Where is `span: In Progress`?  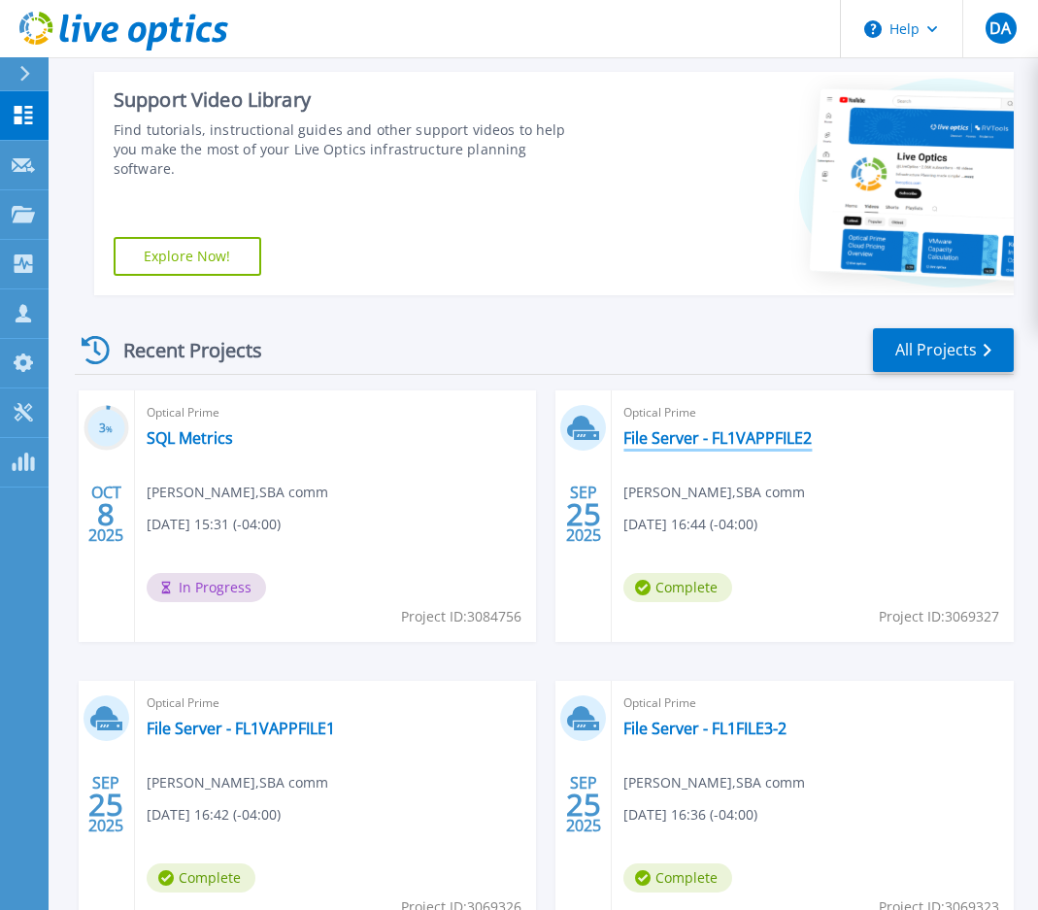 span: In Progress is located at coordinates (206, 587).